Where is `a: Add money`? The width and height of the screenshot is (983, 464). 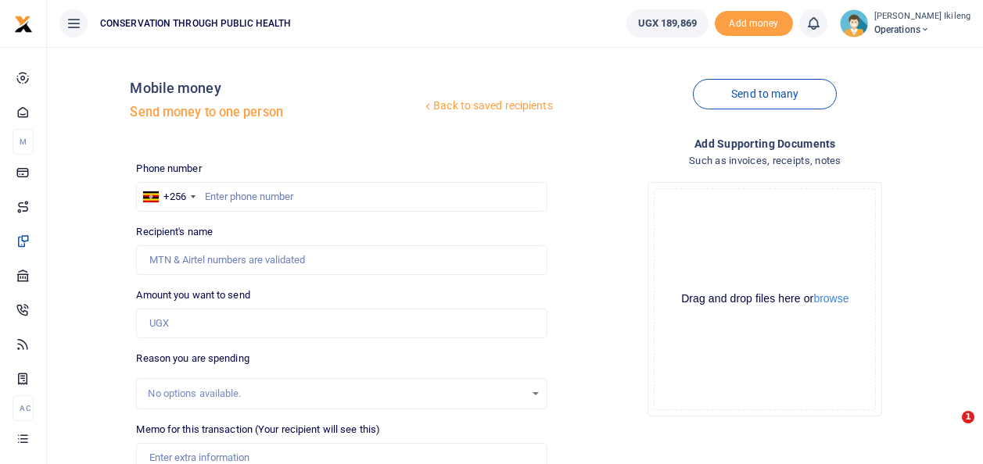 a: Add money is located at coordinates (754, 22).